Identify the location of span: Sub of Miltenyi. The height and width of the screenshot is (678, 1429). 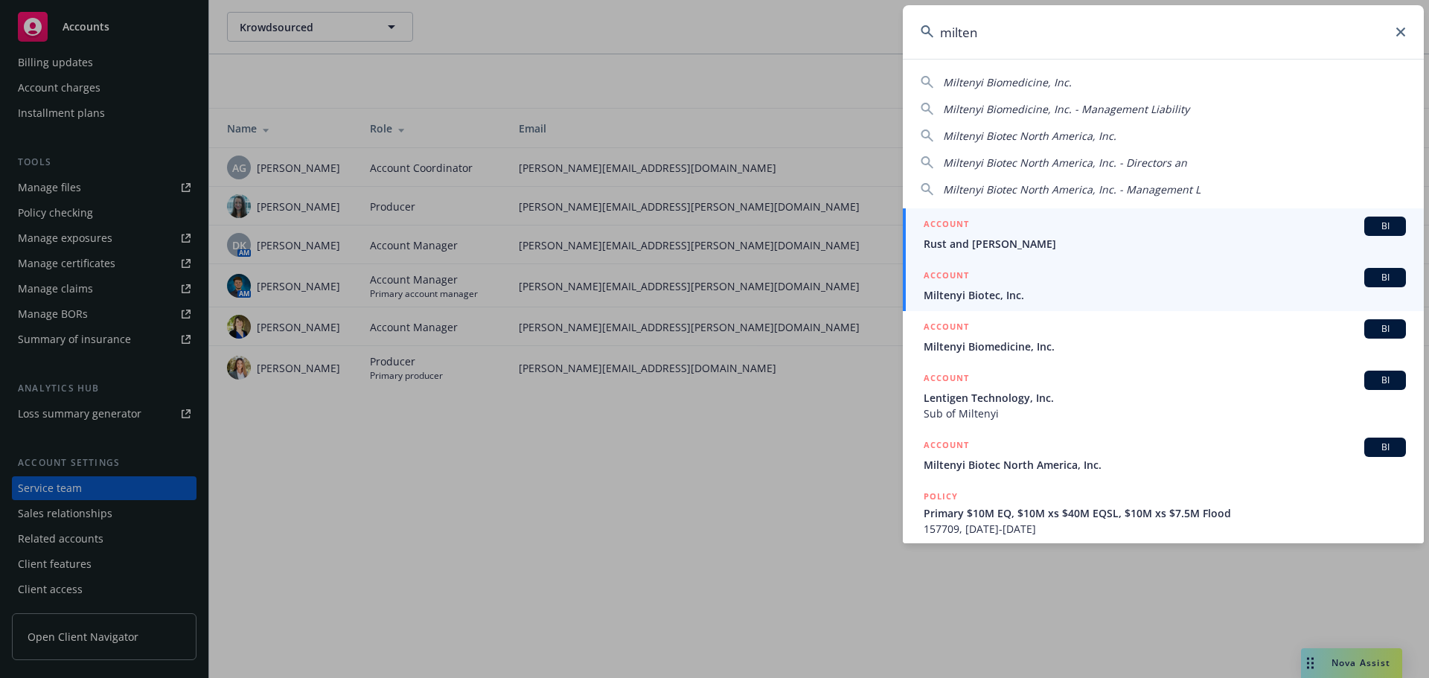
(1164, 413).